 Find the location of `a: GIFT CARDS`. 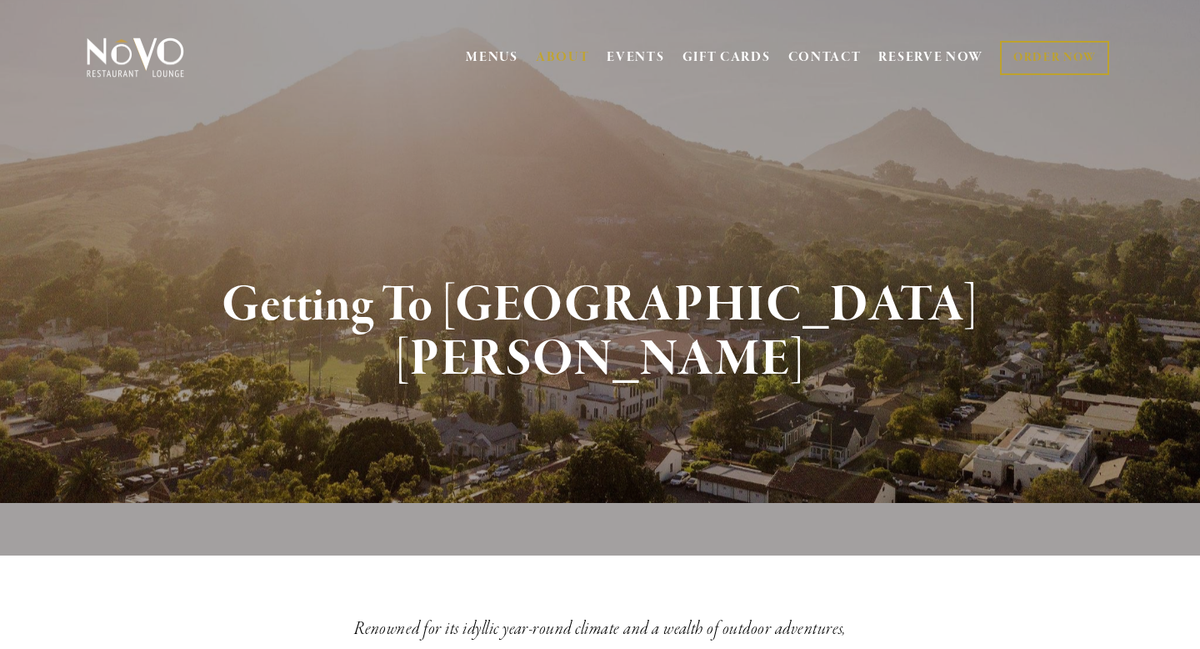

a: GIFT CARDS is located at coordinates (727, 58).